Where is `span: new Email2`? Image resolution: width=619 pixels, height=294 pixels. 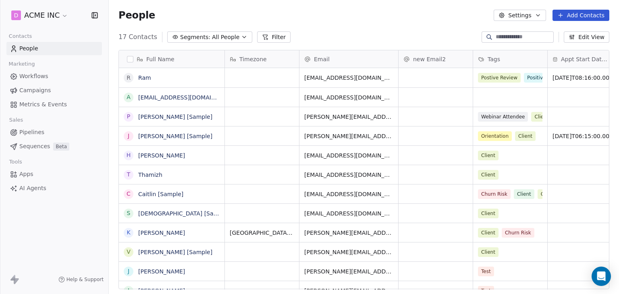
span: new Email2 is located at coordinates (429, 59).